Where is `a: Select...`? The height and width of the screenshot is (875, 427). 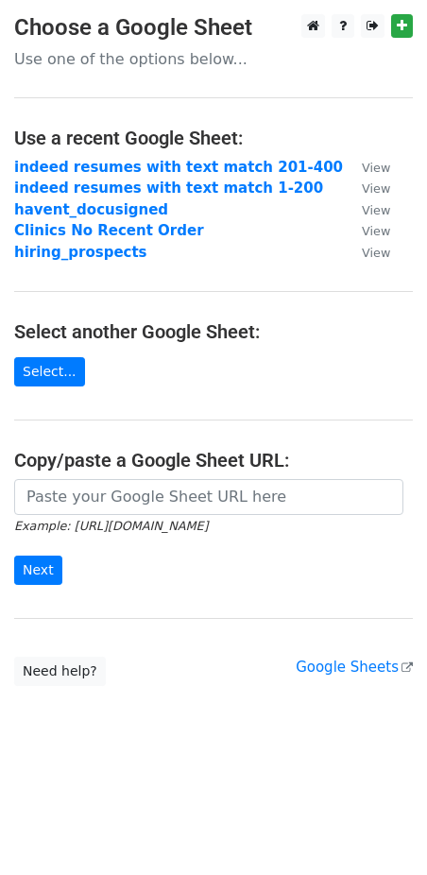 a: Select... is located at coordinates (49, 372).